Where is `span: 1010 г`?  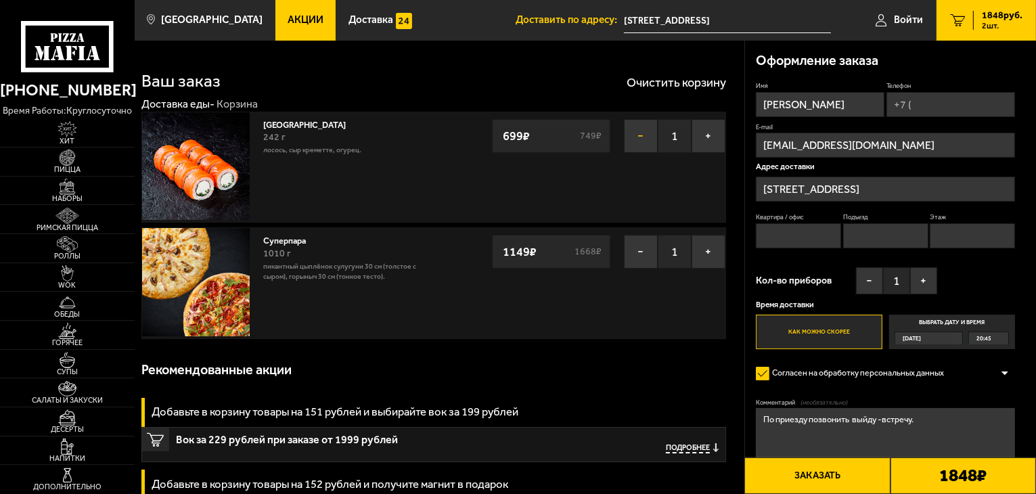
span: 1010 г is located at coordinates (277, 253).